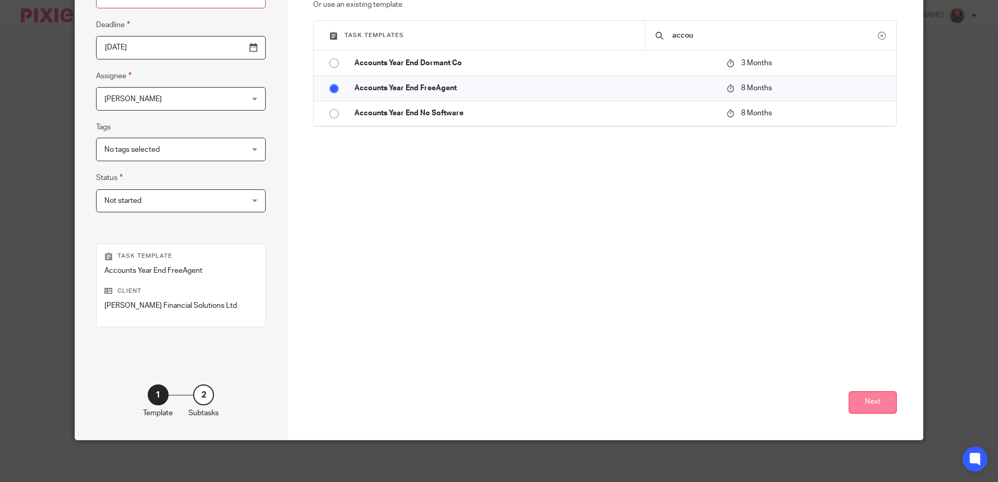 The image size is (998, 482). Describe the element at coordinates (113, 25) in the screenshot. I see `label: Deadline` at that location.